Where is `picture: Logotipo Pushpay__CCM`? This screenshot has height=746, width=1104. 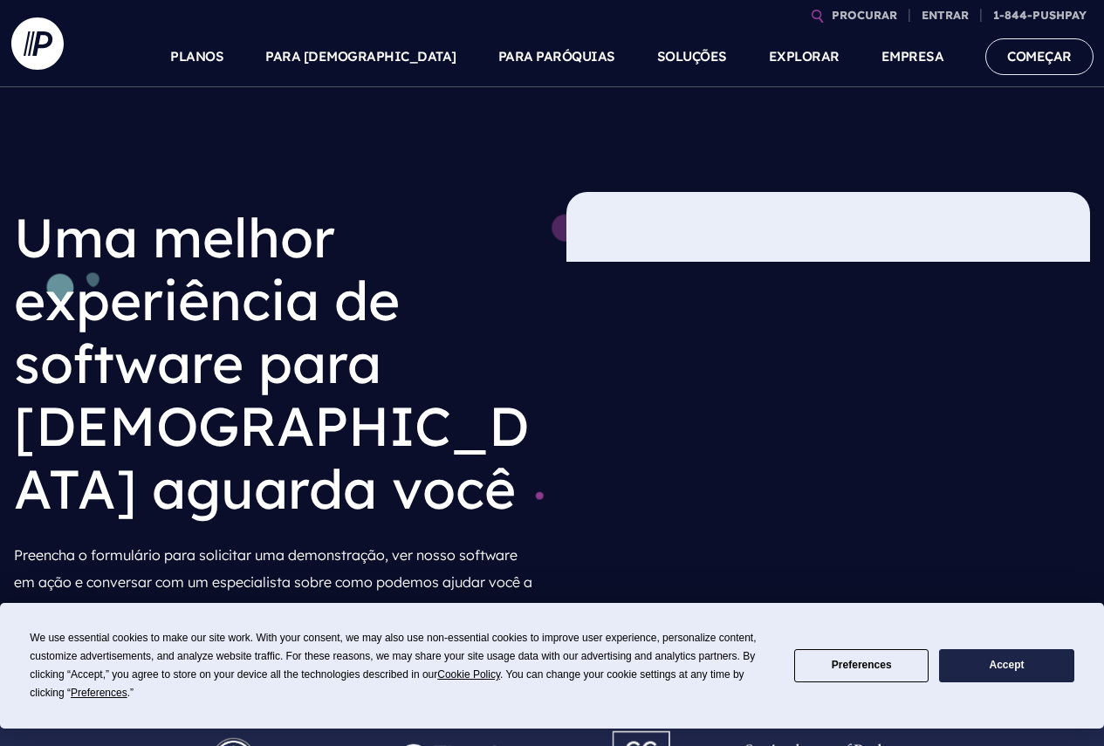
picture: Logotipo Pushpay__CCM is located at coordinates (643, 729).